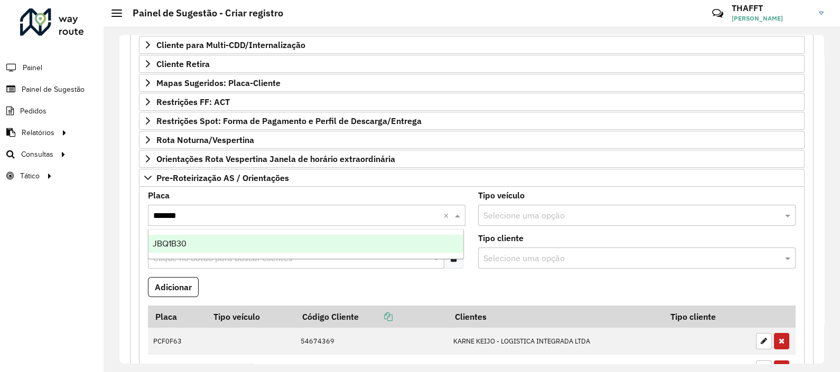 This screenshot has width=840, height=372. I want to click on ng-dropdown-panel: Options list, so click(306, 244).